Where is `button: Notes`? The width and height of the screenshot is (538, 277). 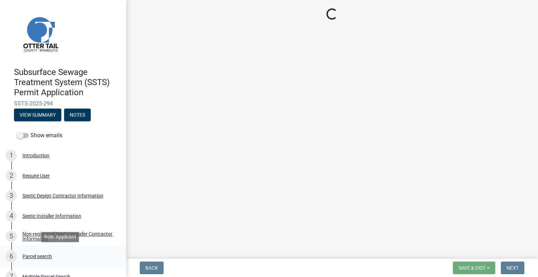
button: Notes is located at coordinates (77, 115).